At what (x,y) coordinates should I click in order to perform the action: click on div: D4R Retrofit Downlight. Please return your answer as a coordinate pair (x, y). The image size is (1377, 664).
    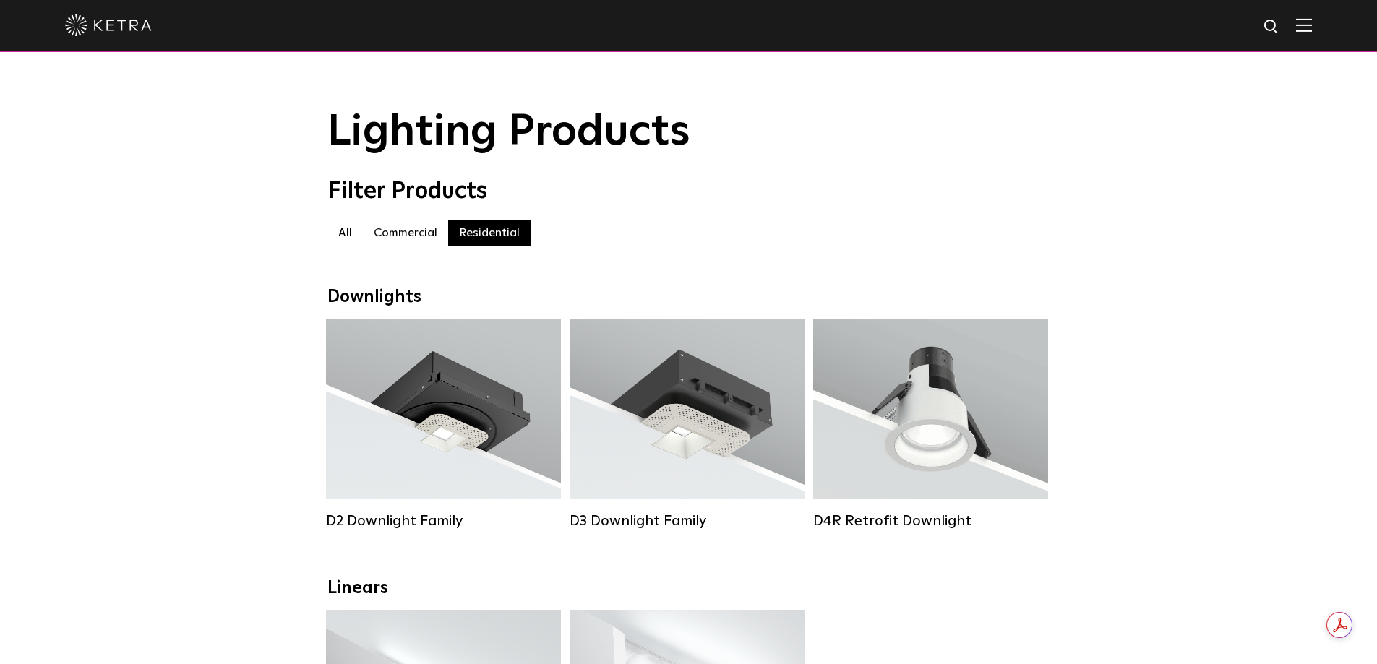
    Looking at the image, I should click on (930, 521).